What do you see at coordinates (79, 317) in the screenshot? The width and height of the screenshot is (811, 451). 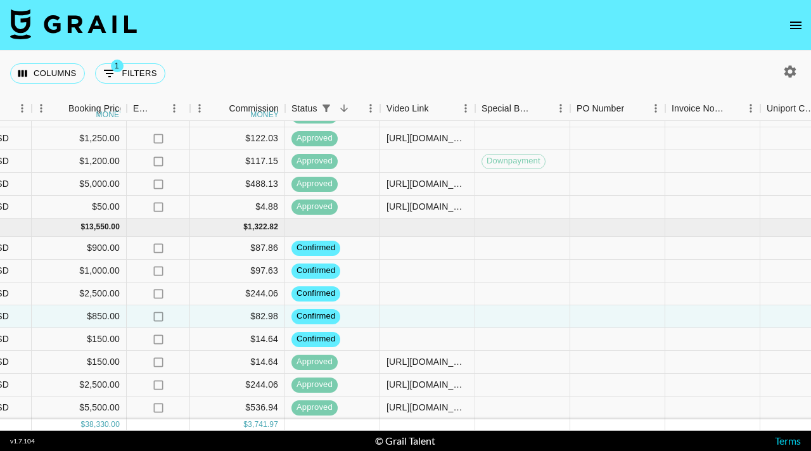 I see `div: $850.00` at bounding box center [79, 317].